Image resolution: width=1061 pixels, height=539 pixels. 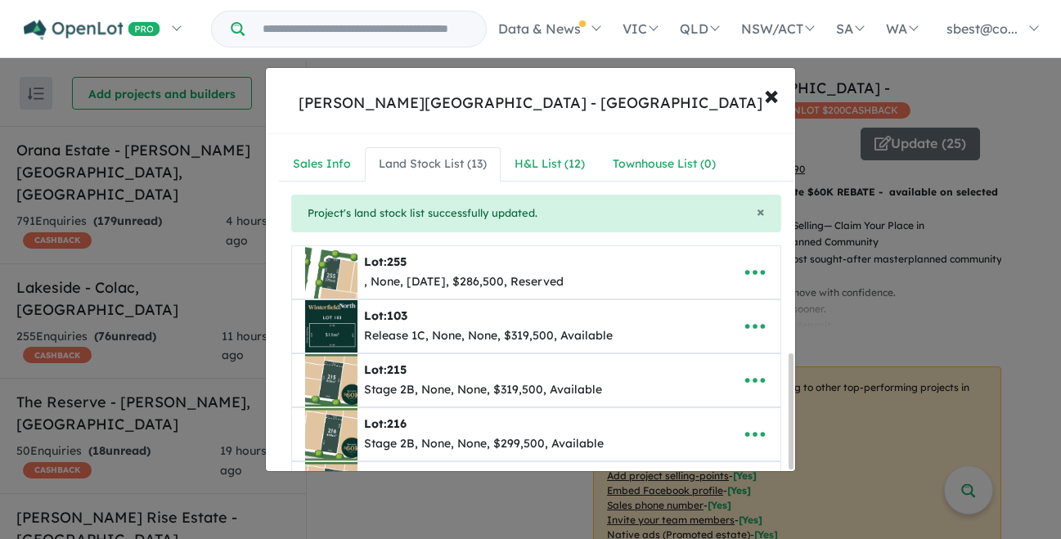 I want to click on div: Land Stock List ( 13 ), so click(x=433, y=164).